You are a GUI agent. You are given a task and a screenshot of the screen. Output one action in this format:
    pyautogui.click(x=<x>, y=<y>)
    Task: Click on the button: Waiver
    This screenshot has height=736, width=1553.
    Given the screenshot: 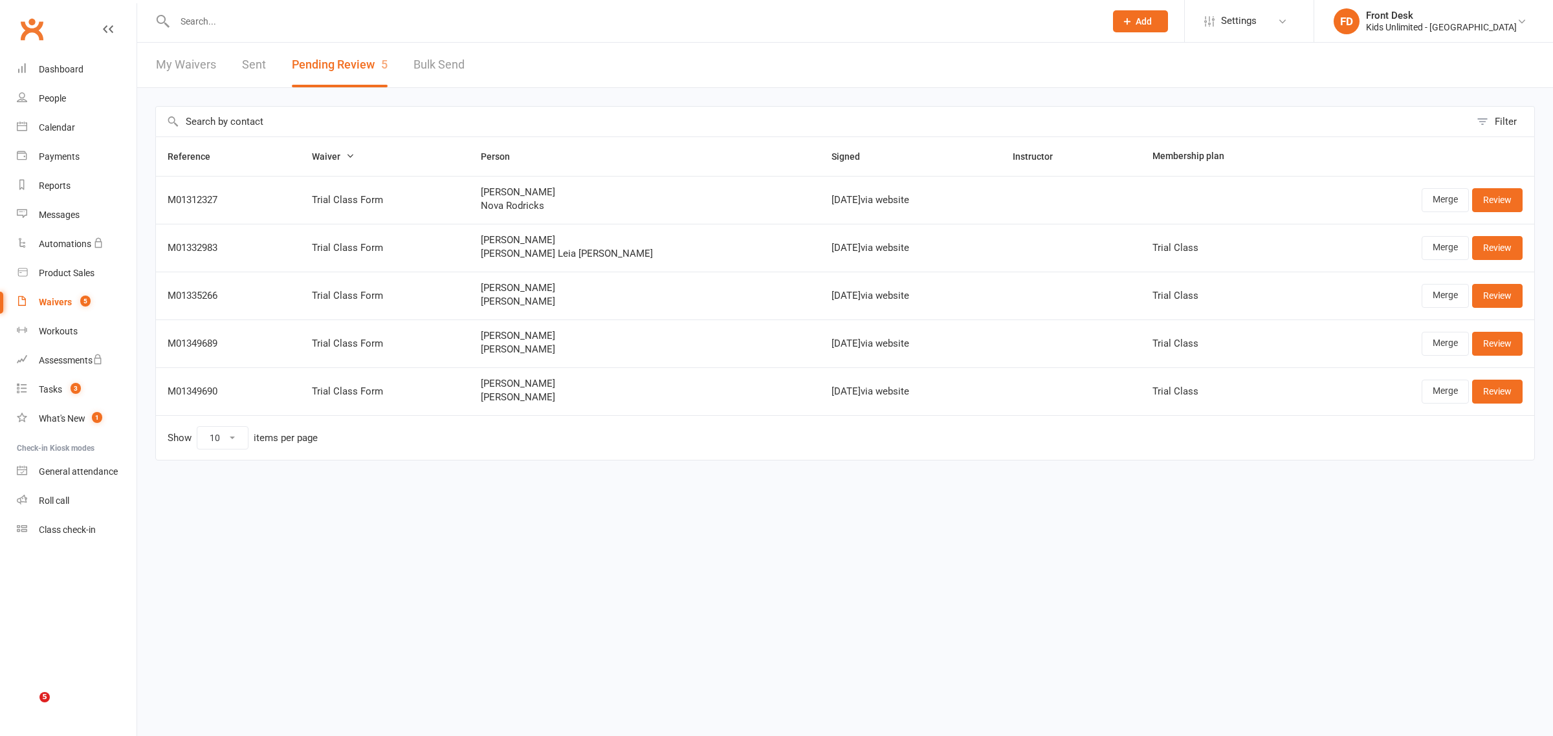 What is the action you would take?
    pyautogui.click(x=333, y=157)
    